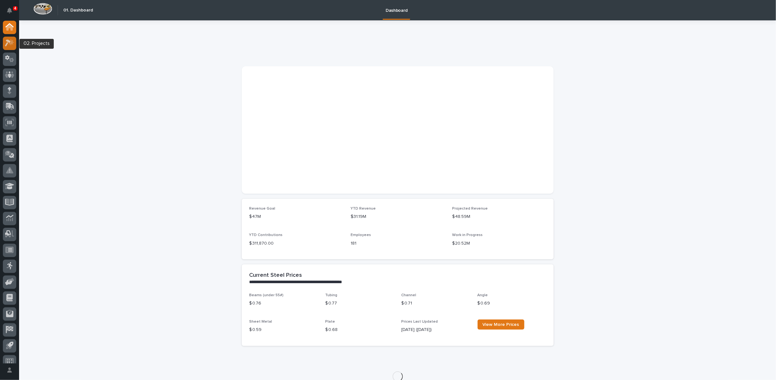  Describe the element at coordinates (78, 10) in the screenshot. I see `h2: 01. Dashboard` at that location.